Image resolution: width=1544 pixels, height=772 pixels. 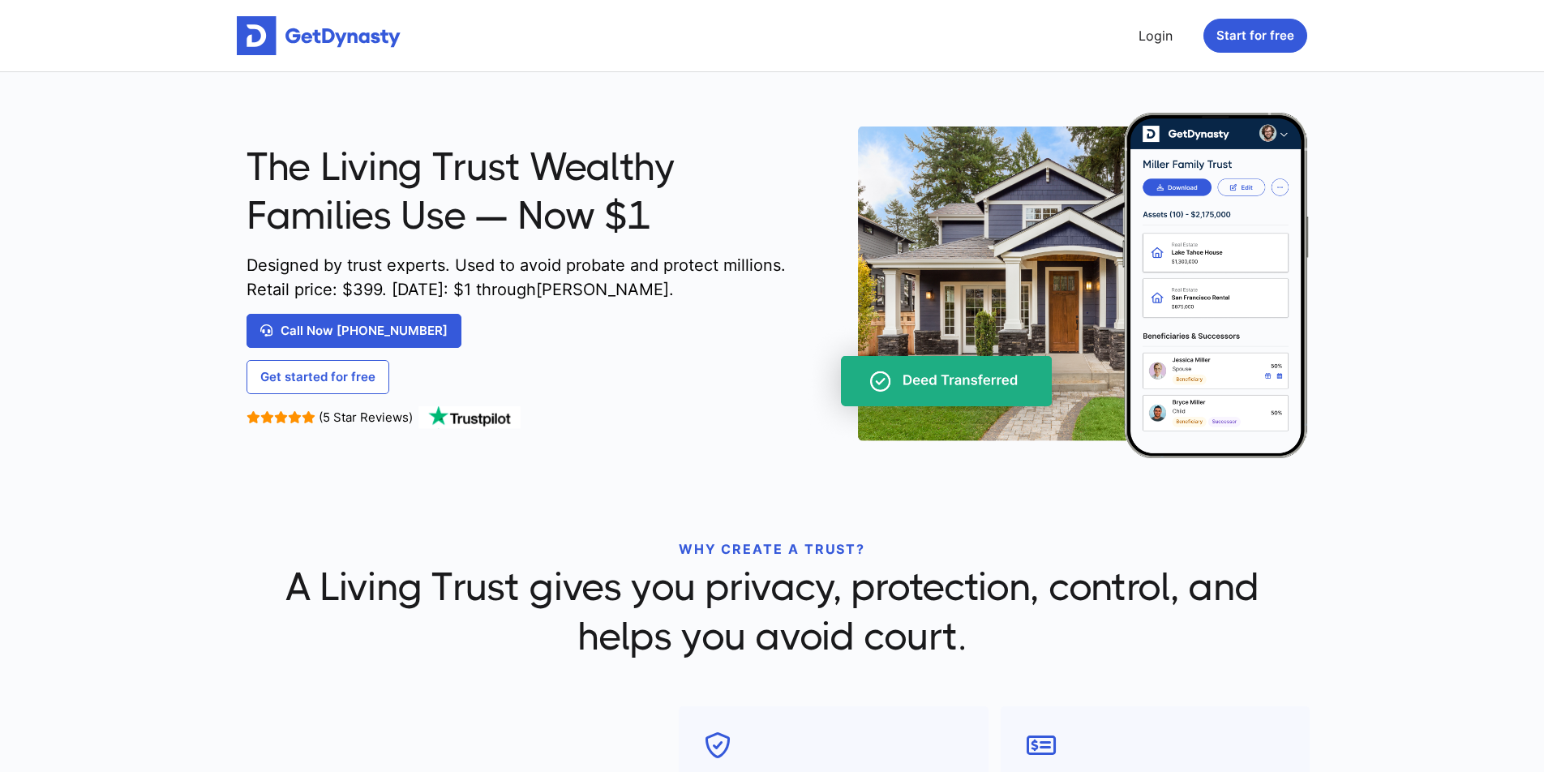 I want to click on span: The Living Trust Wealthy Families Use — Now $1, so click(x=520, y=191).